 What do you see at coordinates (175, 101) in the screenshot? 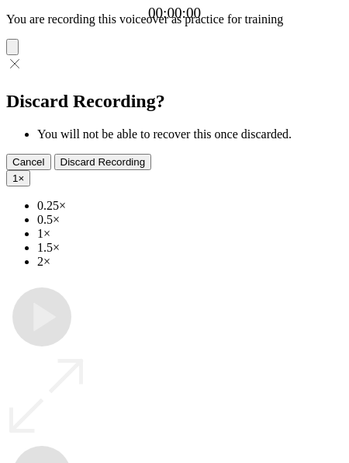
I see `h2: Discard Recording?` at bounding box center [175, 101].